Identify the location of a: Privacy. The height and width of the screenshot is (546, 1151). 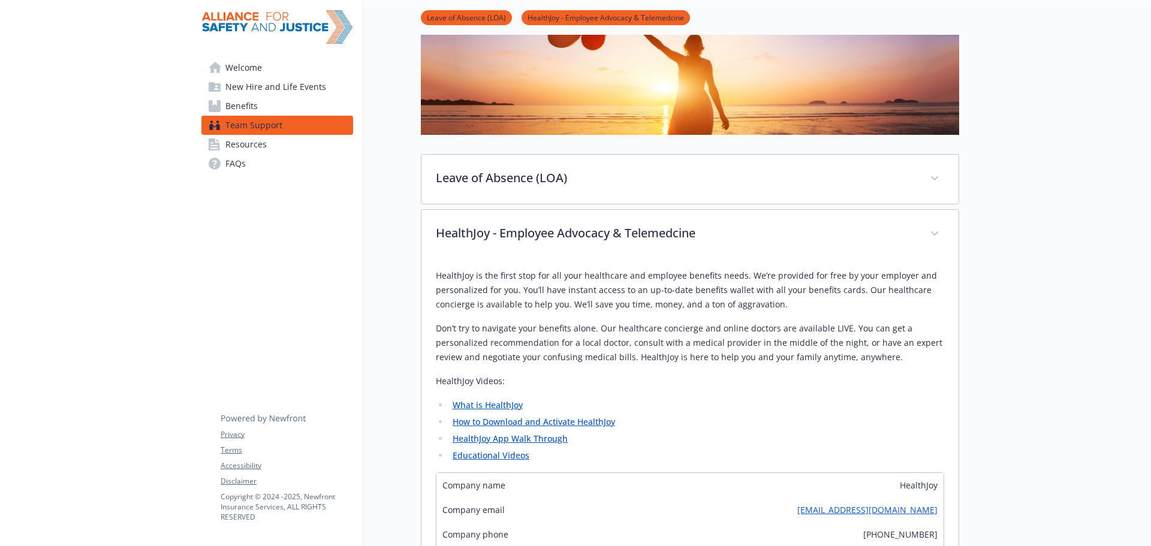
(287, 435).